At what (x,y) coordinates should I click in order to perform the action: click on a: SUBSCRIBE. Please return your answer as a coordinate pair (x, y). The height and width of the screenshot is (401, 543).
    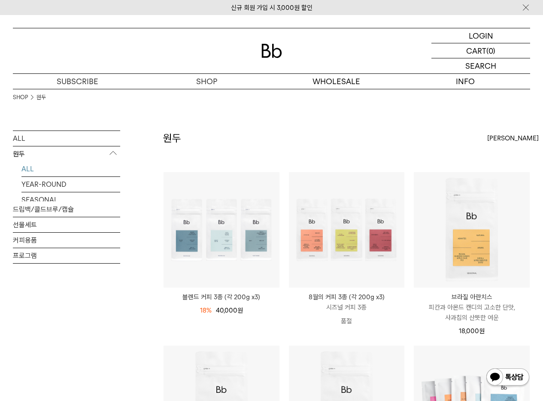
    Looking at the image, I should click on (77, 81).